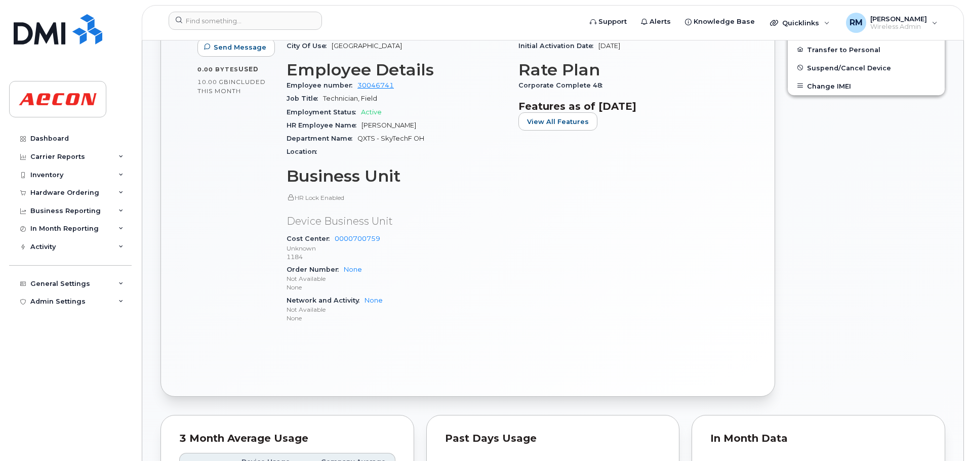 The image size is (969, 461). What do you see at coordinates (866, 86) in the screenshot?
I see `button: Change IMEI` at bounding box center [866, 86].